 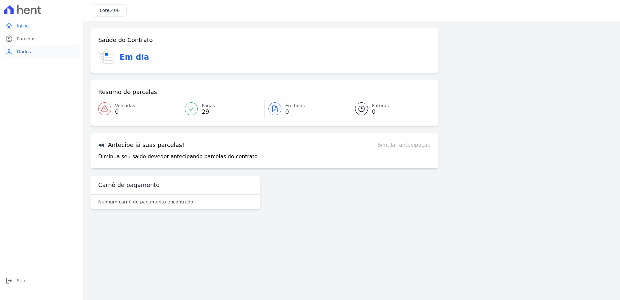 What do you see at coordinates (9, 26) in the screenshot?
I see `i: home` at bounding box center [9, 26].